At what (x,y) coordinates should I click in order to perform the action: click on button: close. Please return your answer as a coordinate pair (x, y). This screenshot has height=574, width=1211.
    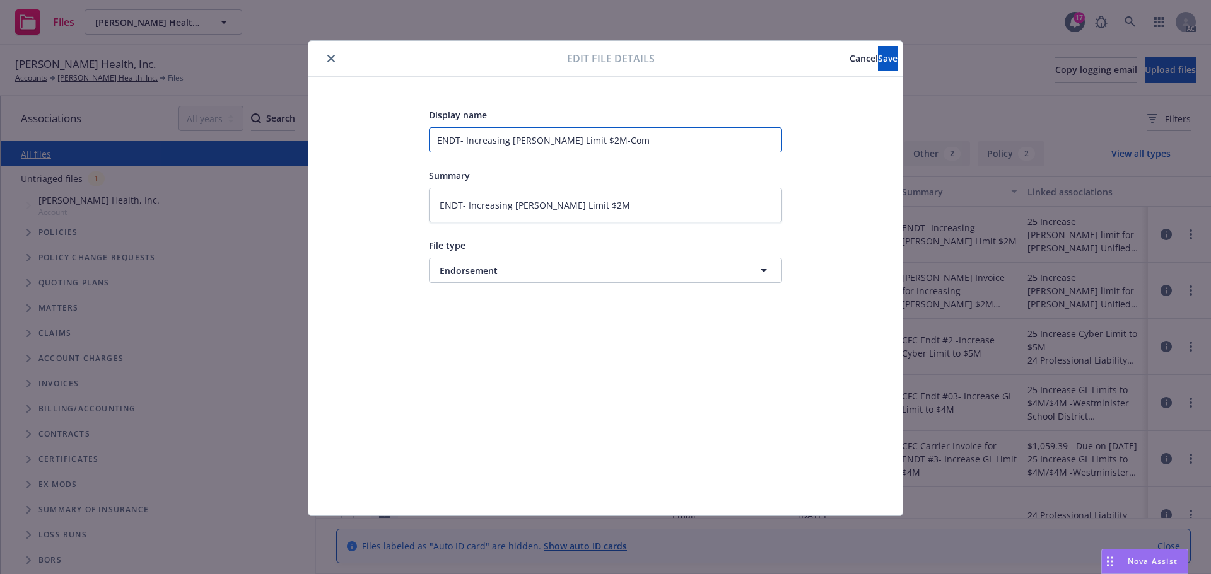
    Looking at the image, I should click on (331, 59).